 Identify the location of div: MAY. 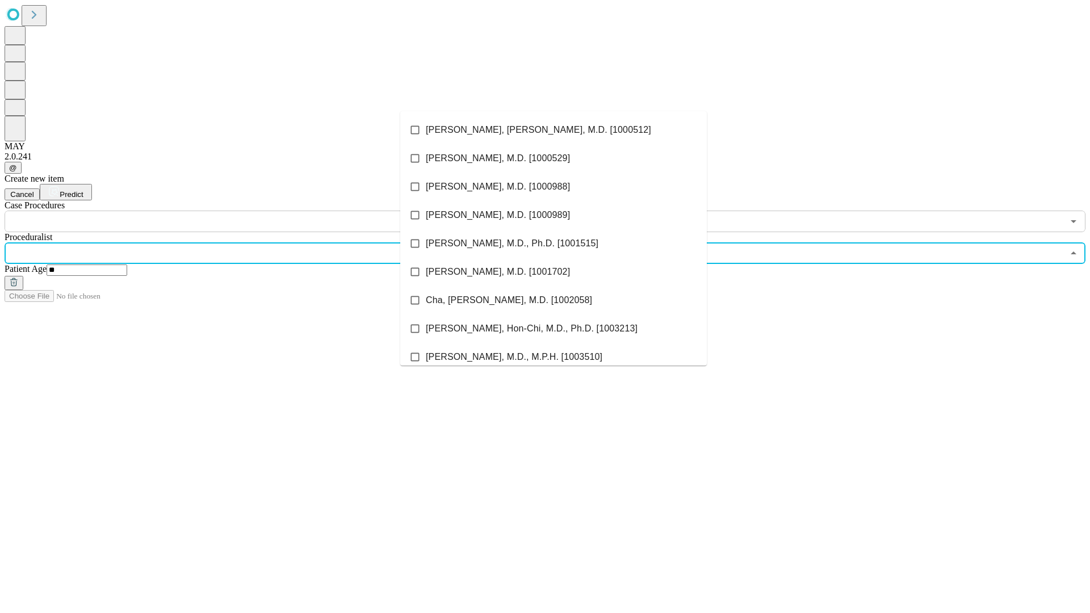
(545, 147).